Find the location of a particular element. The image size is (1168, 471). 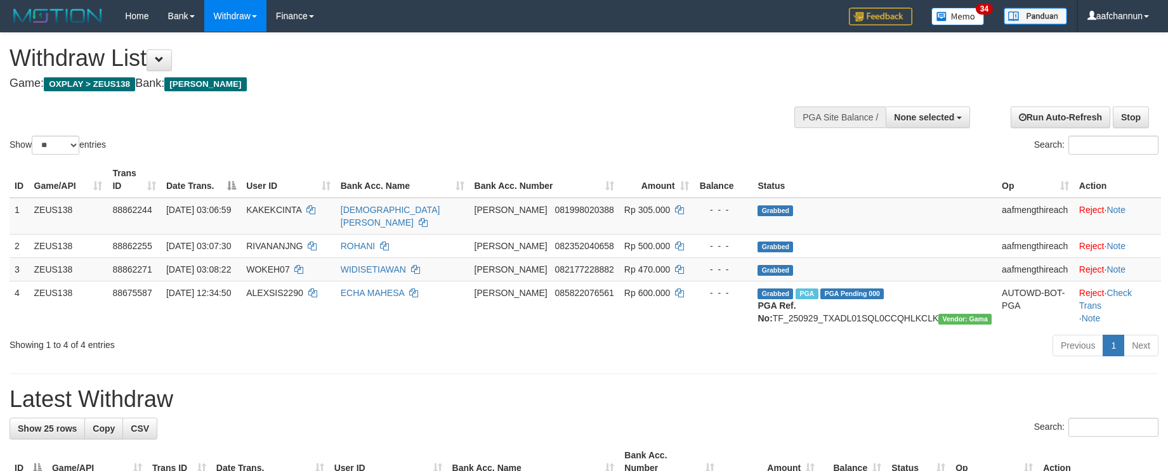

td: 1 is located at coordinates (19, 216).